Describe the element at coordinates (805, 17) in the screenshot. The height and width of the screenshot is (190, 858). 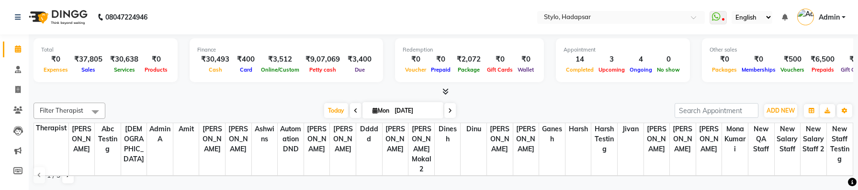
I see `img: Admin` at that location.